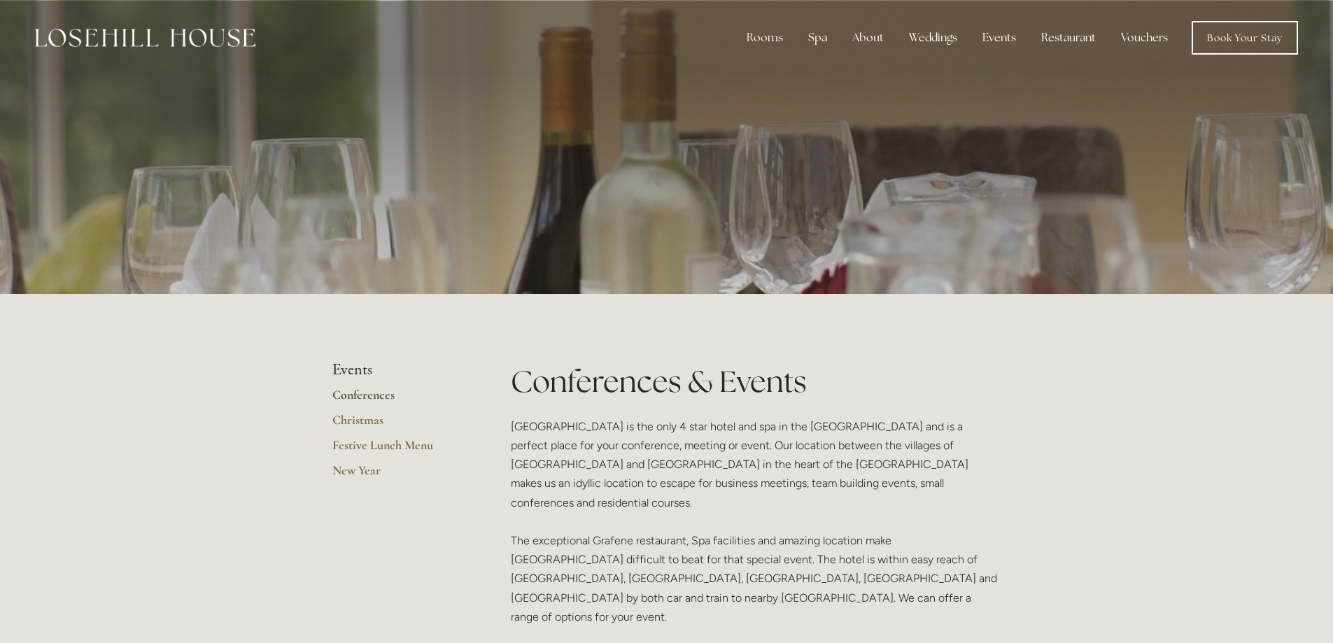  What do you see at coordinates (1245, 38) in the screenshot?
I see `a: Book Your Stay` at bounding box center [1245, 38].